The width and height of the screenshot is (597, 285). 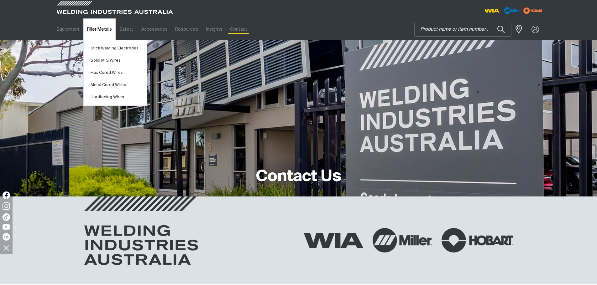 I want to click on a: Filler Metals, so click(x=99, y=29).